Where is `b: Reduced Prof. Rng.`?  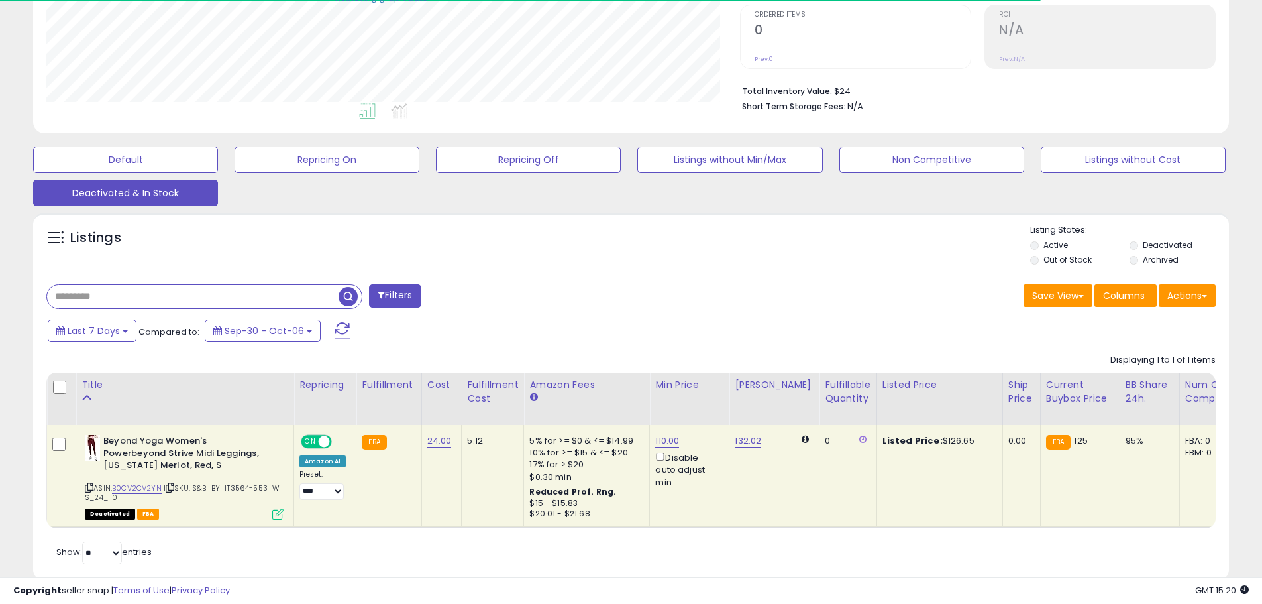 b: Reduced Prof. Rng. is located at coordinates (572, 491).